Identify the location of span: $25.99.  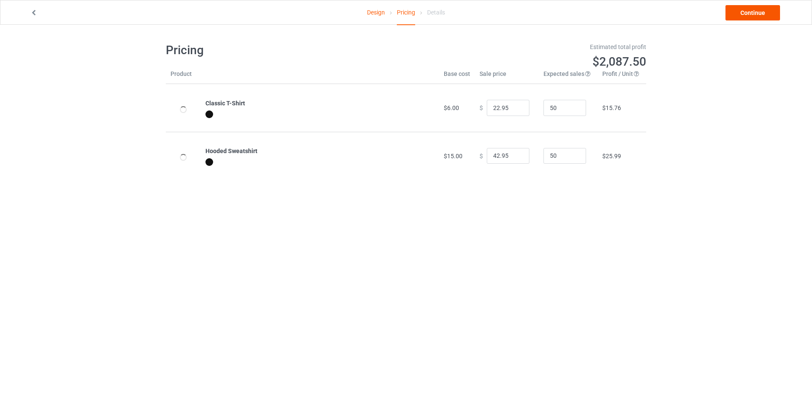
(612, 156).